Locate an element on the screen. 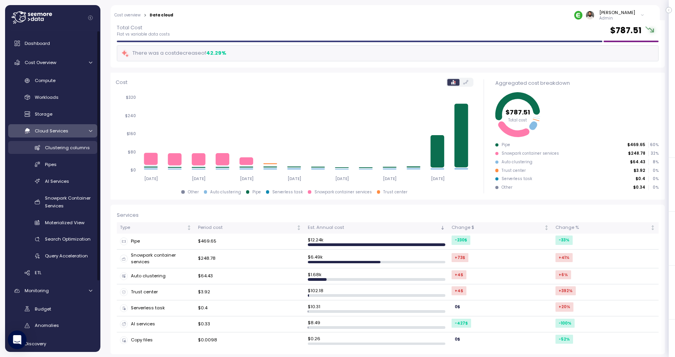 The height and width of the screenshot is (357, 675). p: $0.34 is located at coordinates (639, 187).